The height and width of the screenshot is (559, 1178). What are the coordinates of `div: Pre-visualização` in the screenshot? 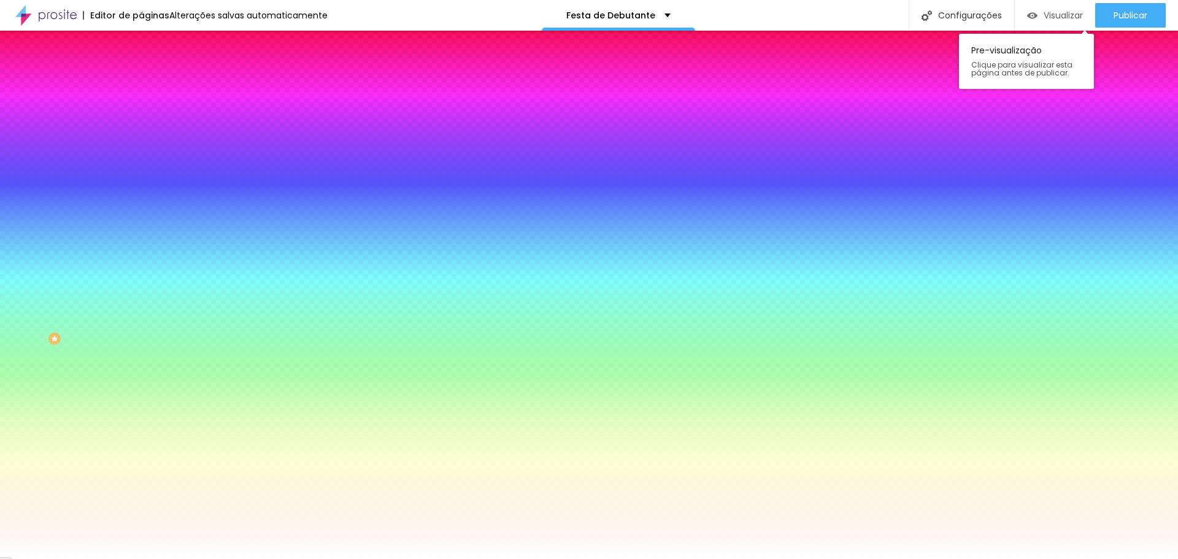 It's located at (1027, 61).